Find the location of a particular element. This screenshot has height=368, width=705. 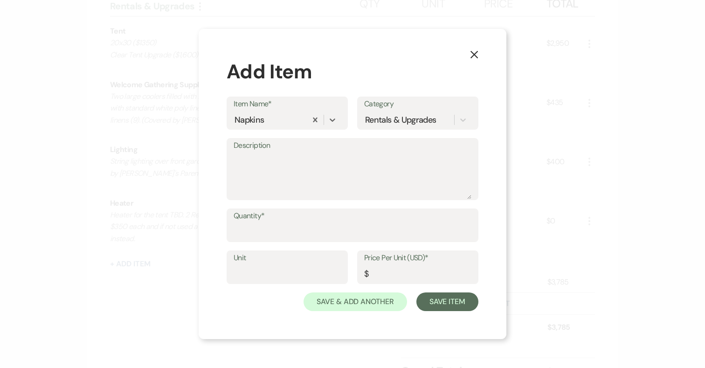

div: Add Item is located at coordinates (352, 71).